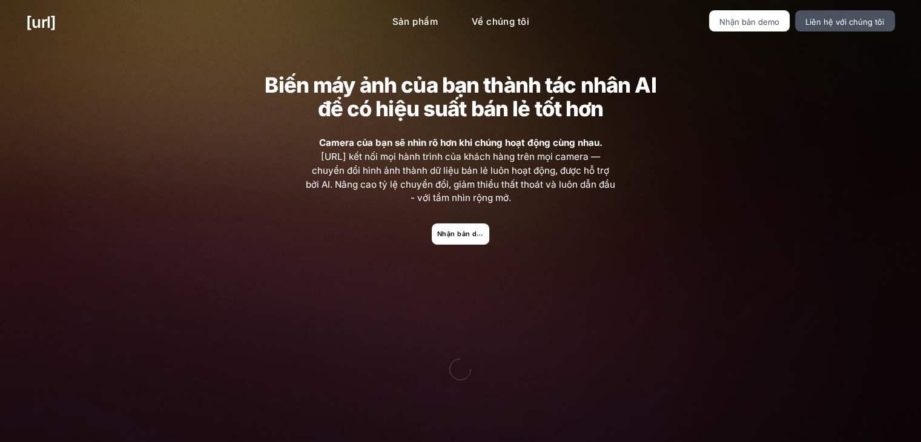 The image size is (921, 442). What do you see at coordinates (414, 22) in the screenshot?
I see `a: Sản phẩm` at bounding box center [414, 22].